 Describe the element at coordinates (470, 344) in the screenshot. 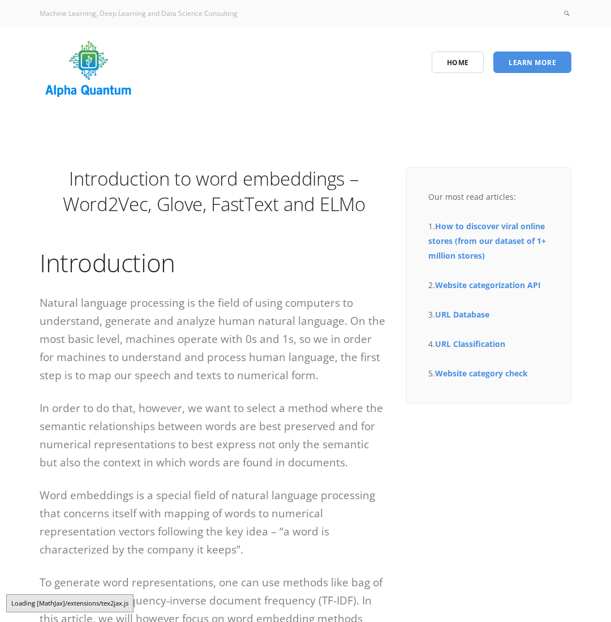

I see `a: URL Classification` at that location.